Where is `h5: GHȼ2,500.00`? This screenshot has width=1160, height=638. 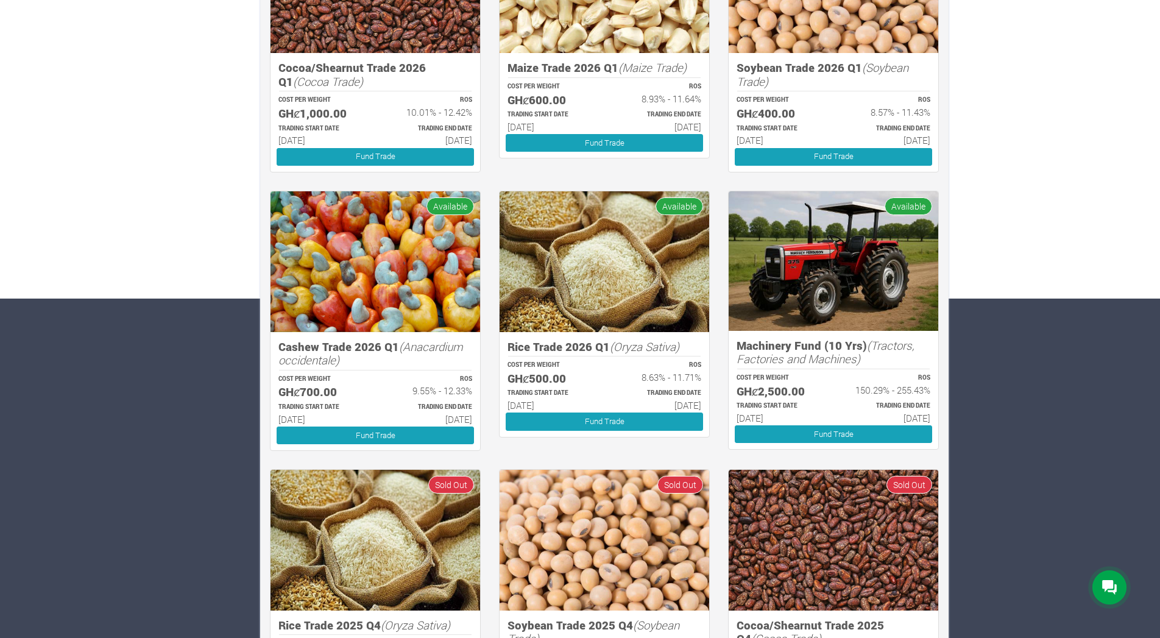 h5: GHȼ2,500.00 is located at coordinates (779, 391).